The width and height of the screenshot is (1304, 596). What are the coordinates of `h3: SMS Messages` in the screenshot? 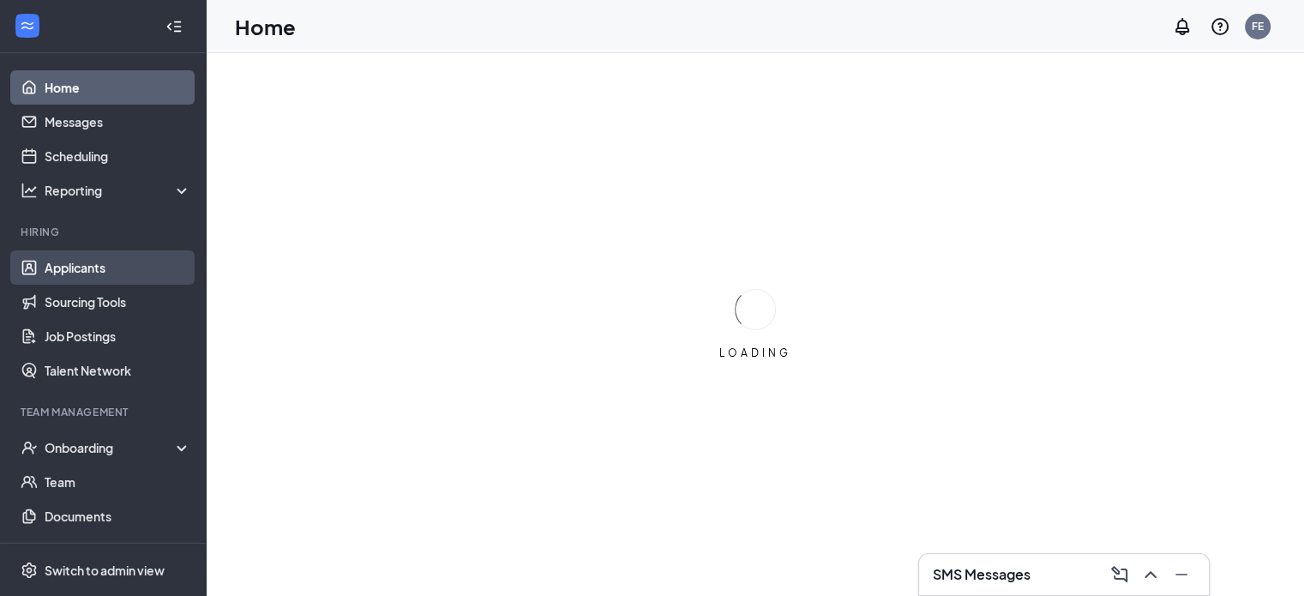 It's located at (981, 574).